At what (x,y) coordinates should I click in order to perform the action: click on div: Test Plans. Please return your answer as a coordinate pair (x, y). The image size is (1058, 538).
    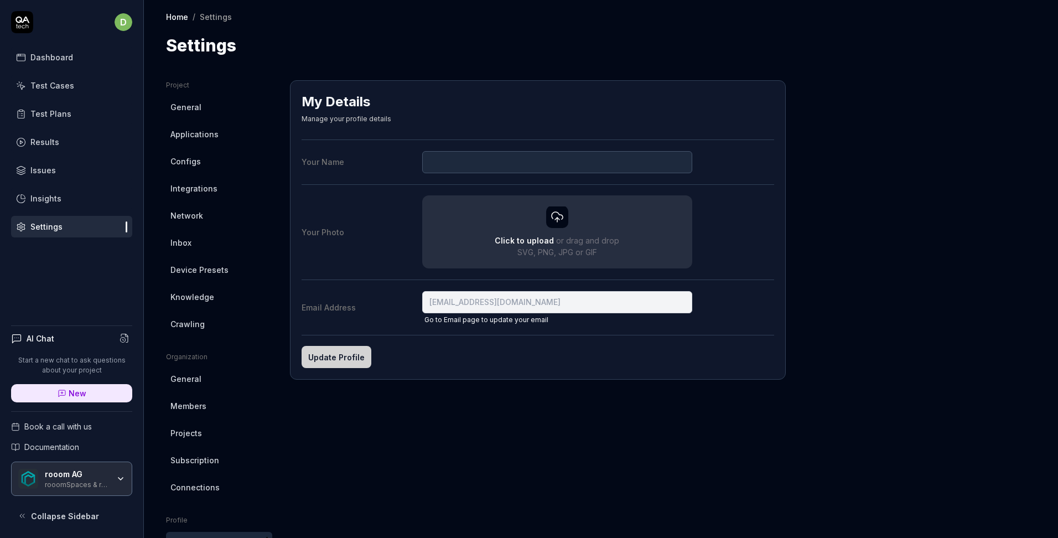
    Looking at the image, I should click on (51, 113).